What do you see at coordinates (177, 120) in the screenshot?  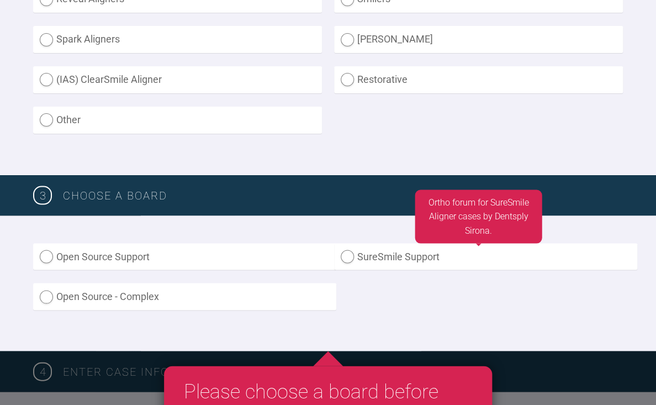 I see `label: Other` at bounding box center [177, 120].